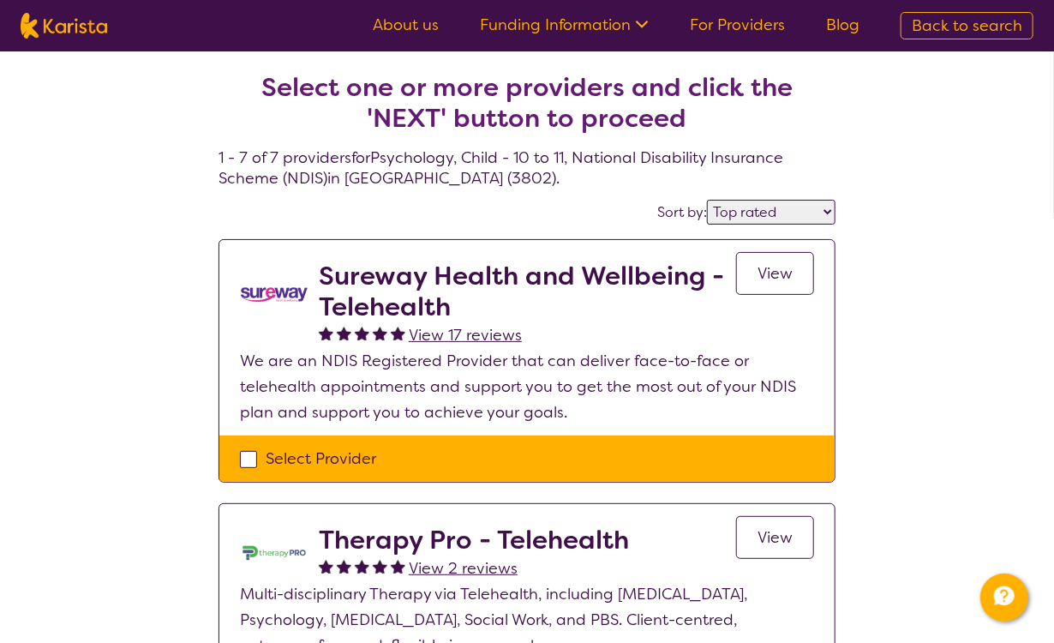 The image size is (1054, 643). Describe the element at coordinates (463, 568) in the screenshot. I see `span: View 2 reviews` at that location.